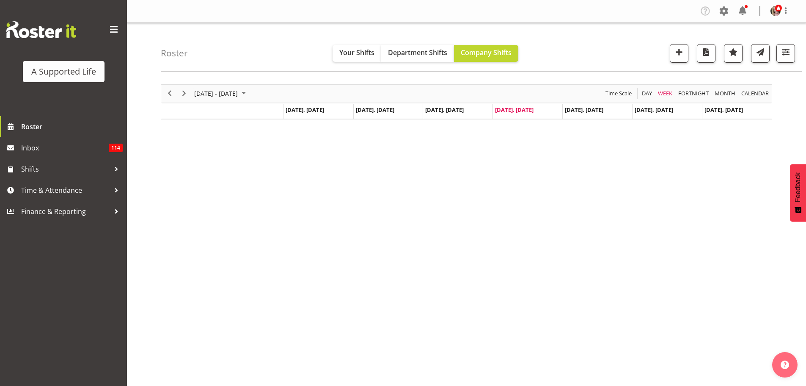  What do you see at coordinates (466, 102) in the screenshot?
I see `div: Timeline Week of October 2, 2025` at bounding box center [466, 102].